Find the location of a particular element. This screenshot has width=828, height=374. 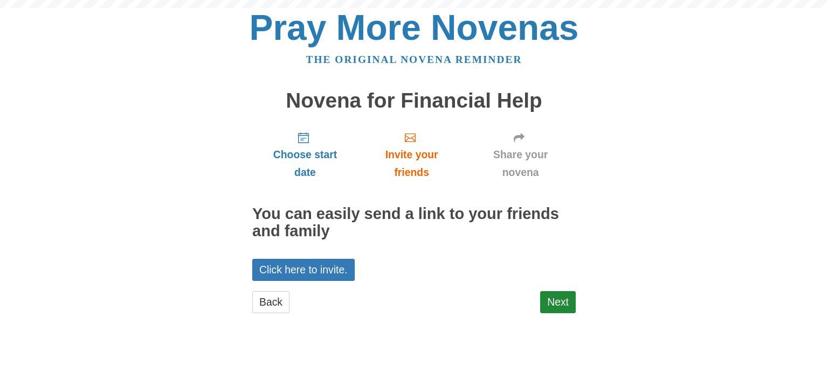

a: Click here to invite. is located at coordinates (303, 270).